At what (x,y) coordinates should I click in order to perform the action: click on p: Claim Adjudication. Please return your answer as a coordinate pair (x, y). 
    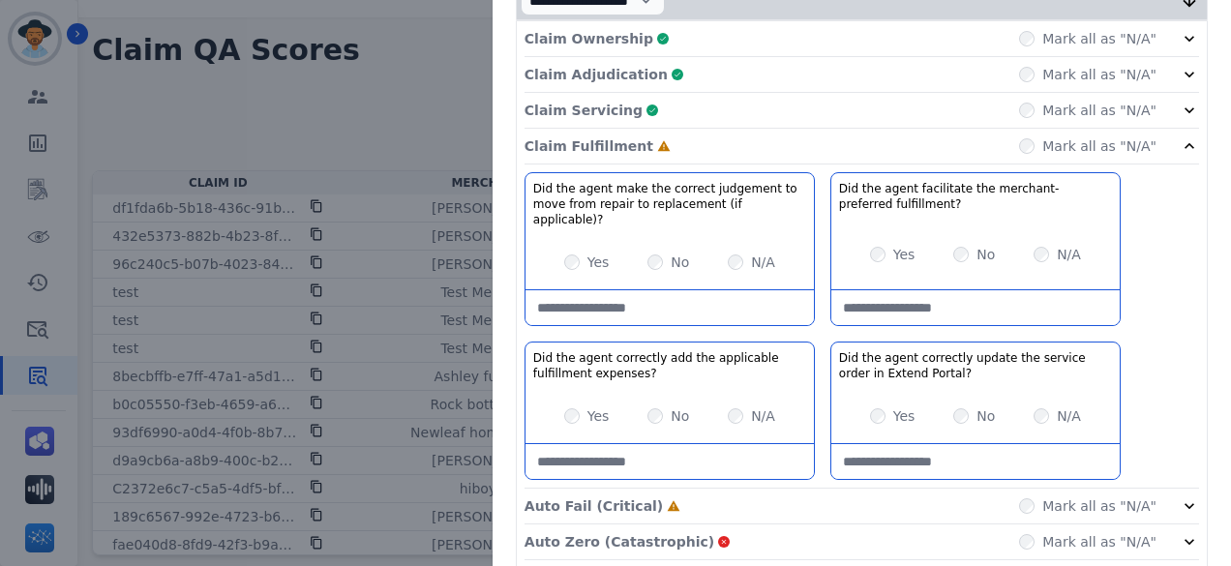
    Looking at the image, I should click on (596, 75).